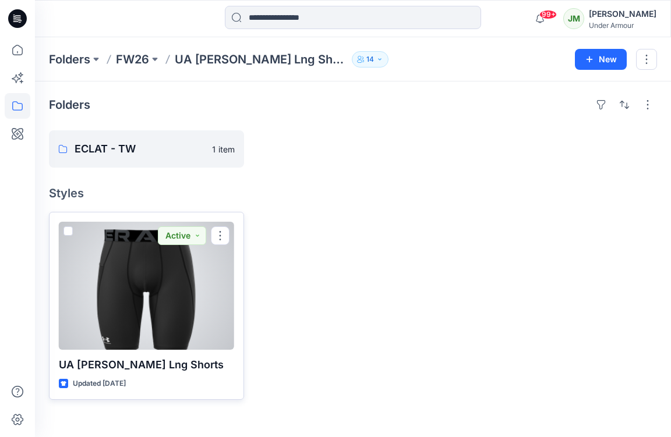  I want to click on span: 99+, so click(548, 15).